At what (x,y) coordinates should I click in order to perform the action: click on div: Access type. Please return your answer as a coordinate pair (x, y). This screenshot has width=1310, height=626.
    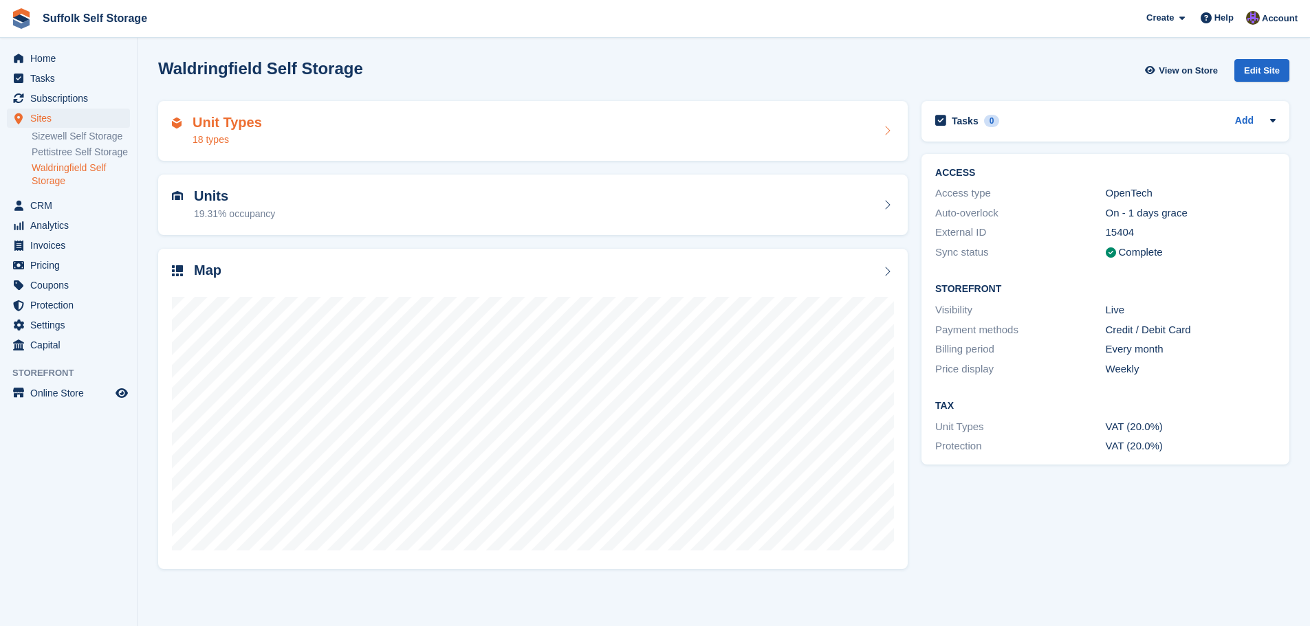
    Looking at the image, I should click on (1020, 193).